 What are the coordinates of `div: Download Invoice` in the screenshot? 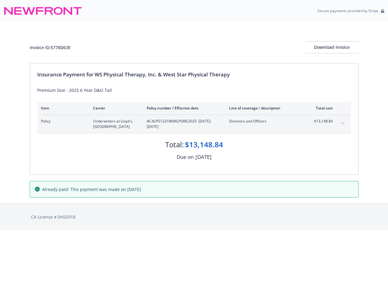 It's located at (332, 47).